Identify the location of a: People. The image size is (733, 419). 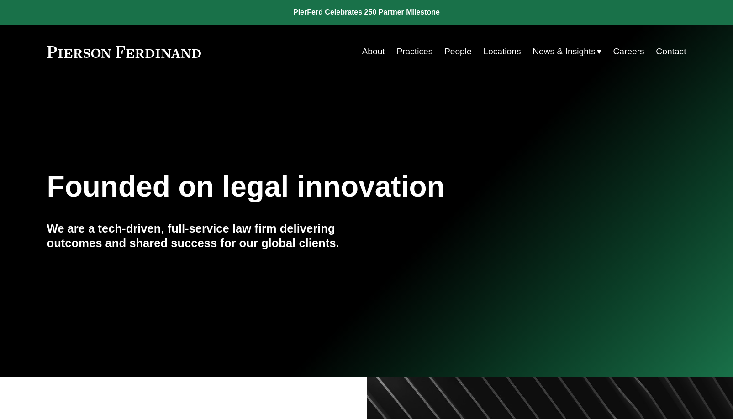
(458, 52).